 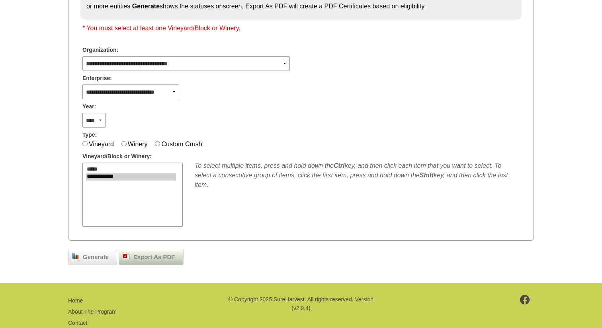 I want to click on span: * You must select at least one Vineyard/Block or Winery., so click(x=161, y=28).